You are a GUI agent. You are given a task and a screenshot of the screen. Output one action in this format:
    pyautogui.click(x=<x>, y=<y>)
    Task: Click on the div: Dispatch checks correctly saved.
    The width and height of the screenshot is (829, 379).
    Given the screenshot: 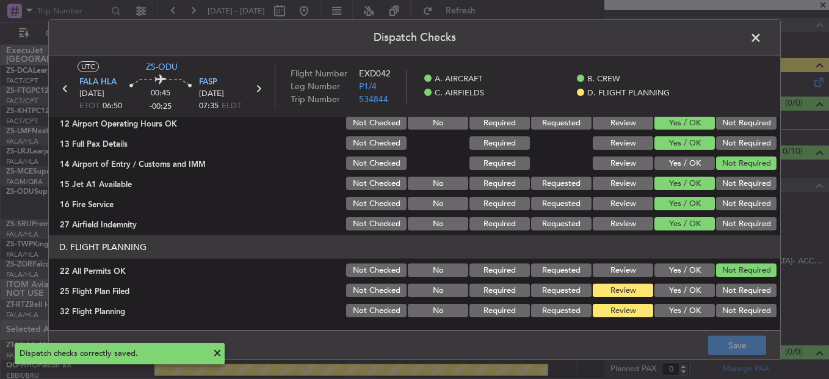 What is the action you would take?
    pyautogui.click(x=113, y=354)
    